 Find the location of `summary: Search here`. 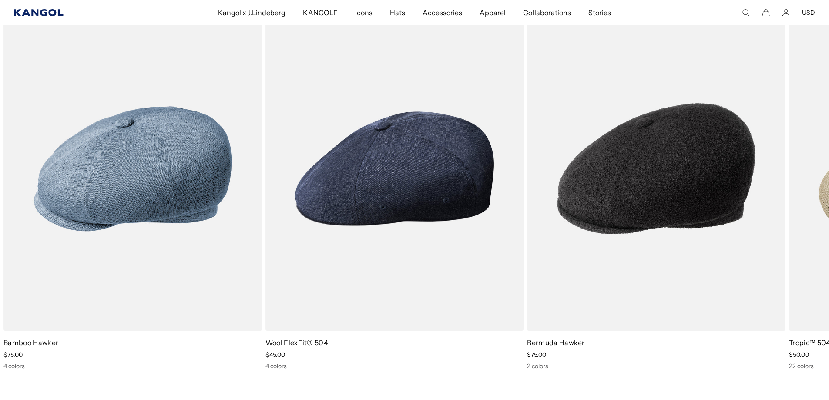

summary: Search here is located at coordinates (746, 13).